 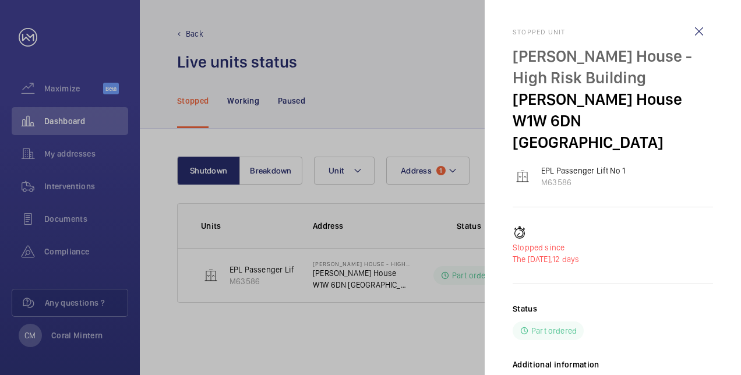 I want to click on p: EPL Passenger Lift No 1, so click(x=583, y=171).